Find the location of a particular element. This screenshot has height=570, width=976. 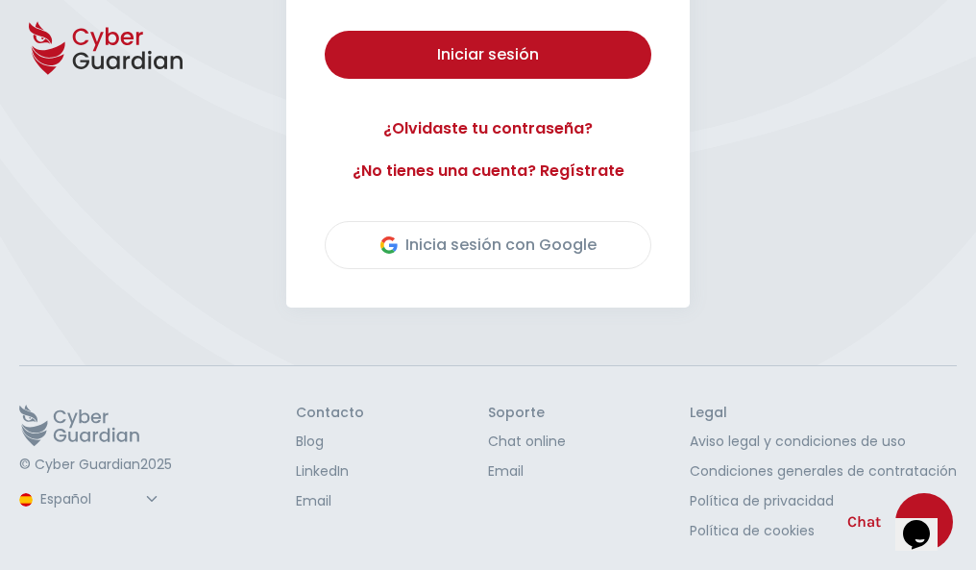

a: ¿No tienes una cuenta? Regístrate is located at coordinates (488, 171).